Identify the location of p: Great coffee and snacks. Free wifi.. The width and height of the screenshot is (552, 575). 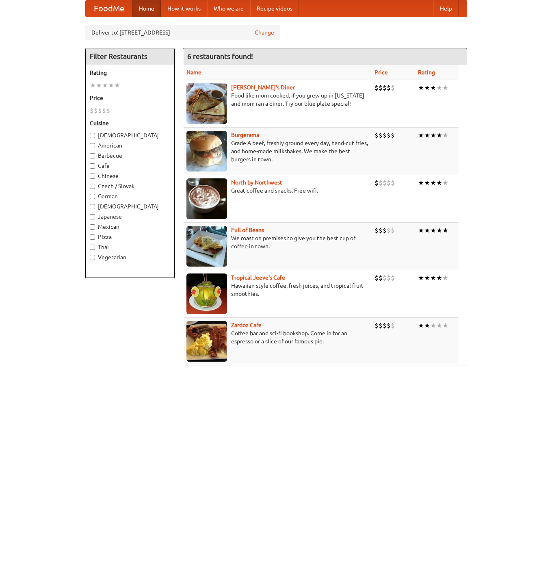
(277, 190).